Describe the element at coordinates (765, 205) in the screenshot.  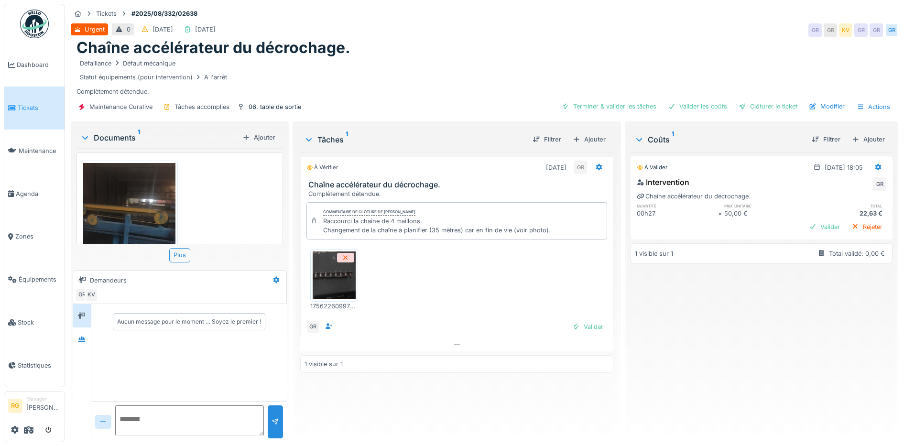
I see `h6: prix unitaire` at that location.